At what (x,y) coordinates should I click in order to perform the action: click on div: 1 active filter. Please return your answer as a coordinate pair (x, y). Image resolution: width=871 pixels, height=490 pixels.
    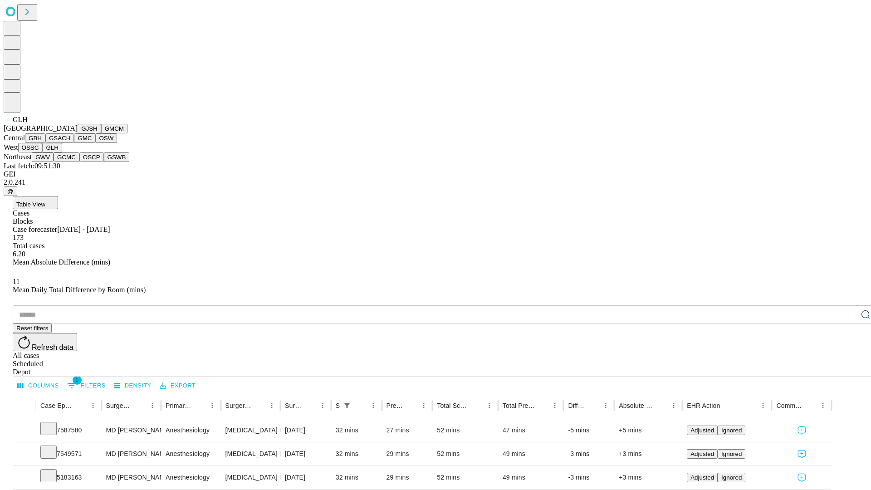
    Looking at the image, I should click on (347, 406).